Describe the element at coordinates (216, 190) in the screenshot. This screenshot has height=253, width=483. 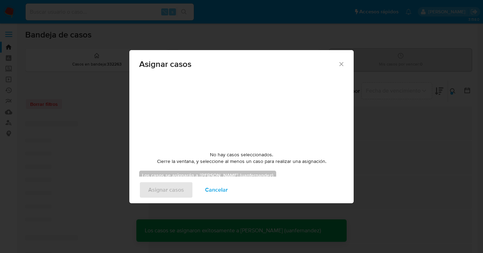
I see `span: Cancelar` at that location.